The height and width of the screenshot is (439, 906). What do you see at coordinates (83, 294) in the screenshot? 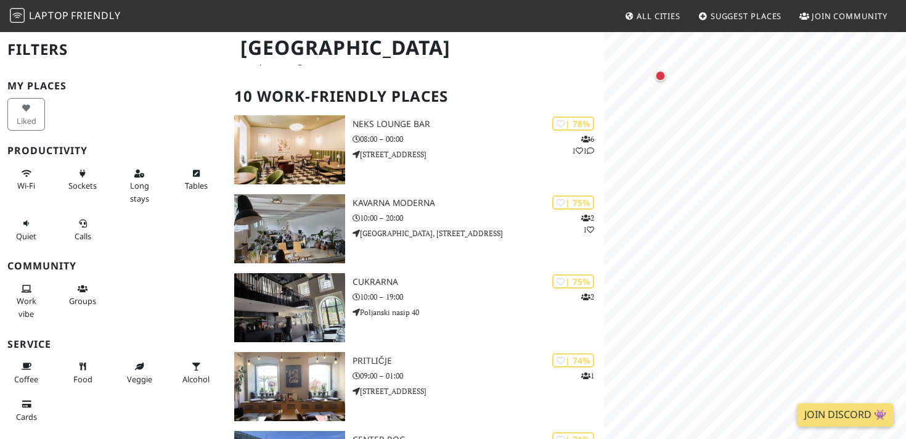
I see `button: Groups` at bounding box center [83, 294].